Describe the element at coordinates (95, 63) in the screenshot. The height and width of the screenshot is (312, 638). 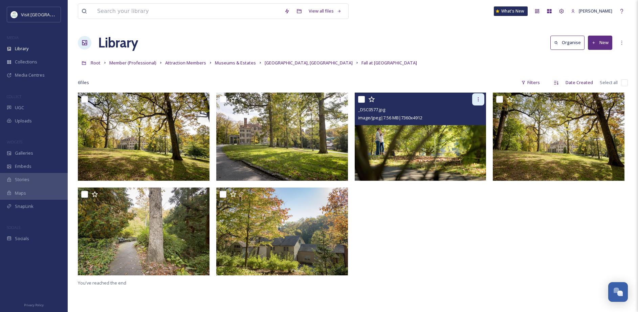
I see `span: Root` at that location.